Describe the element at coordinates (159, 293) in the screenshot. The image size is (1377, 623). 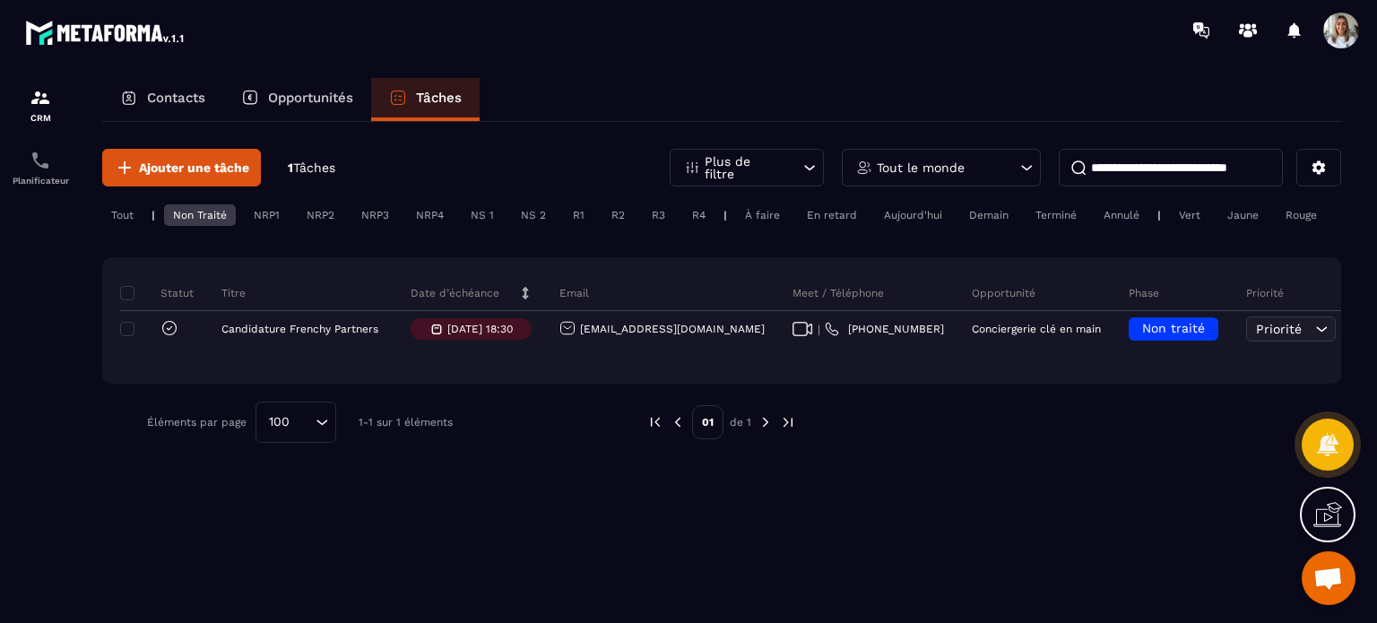
I see `p: Statut` at that location.